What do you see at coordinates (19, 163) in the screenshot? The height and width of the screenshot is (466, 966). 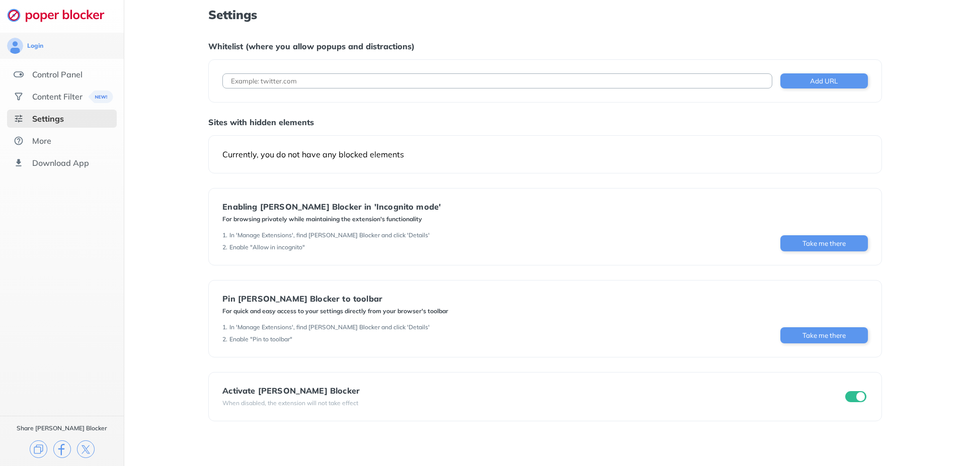 I see `img: download-app.svg` at bounding box center [19, 163].